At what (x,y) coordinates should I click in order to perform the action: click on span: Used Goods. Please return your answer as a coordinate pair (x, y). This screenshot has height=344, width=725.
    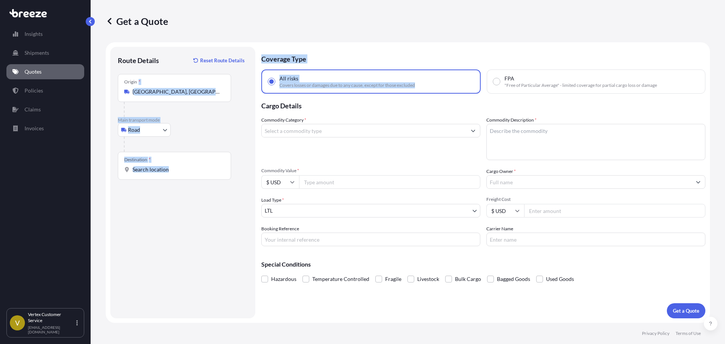
    Looking at the image, I should click on (560, 279).